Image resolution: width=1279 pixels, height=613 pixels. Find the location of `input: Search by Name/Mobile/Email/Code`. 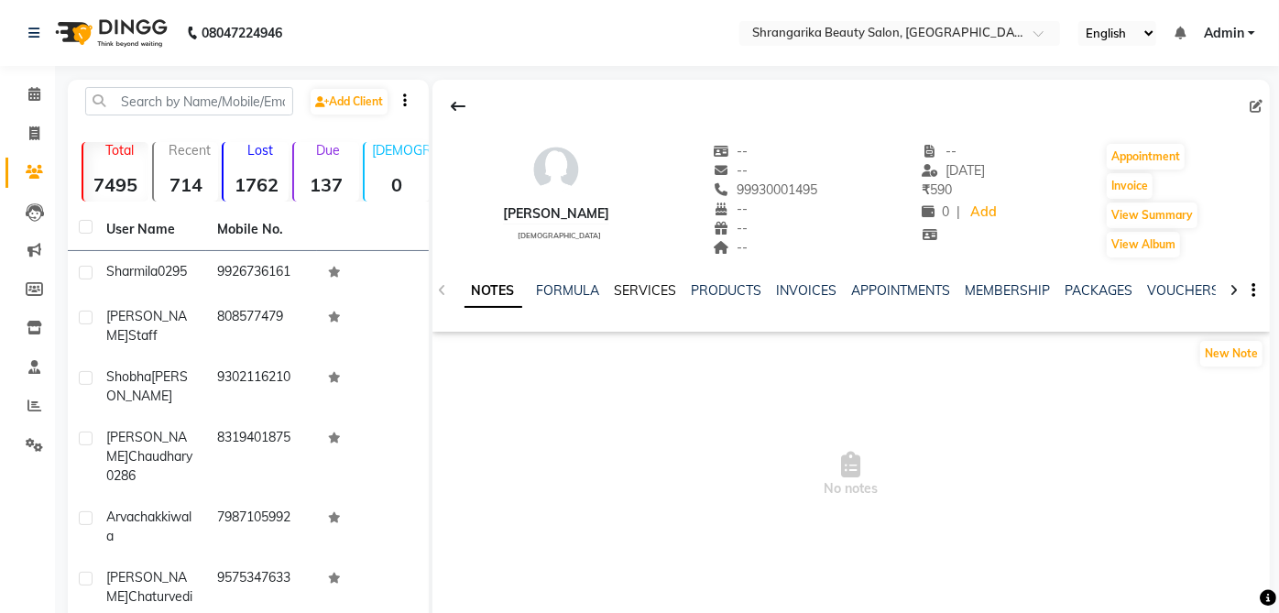

input: Search by Name/Mobile/Email/Code is located at coordinates (189, 101).